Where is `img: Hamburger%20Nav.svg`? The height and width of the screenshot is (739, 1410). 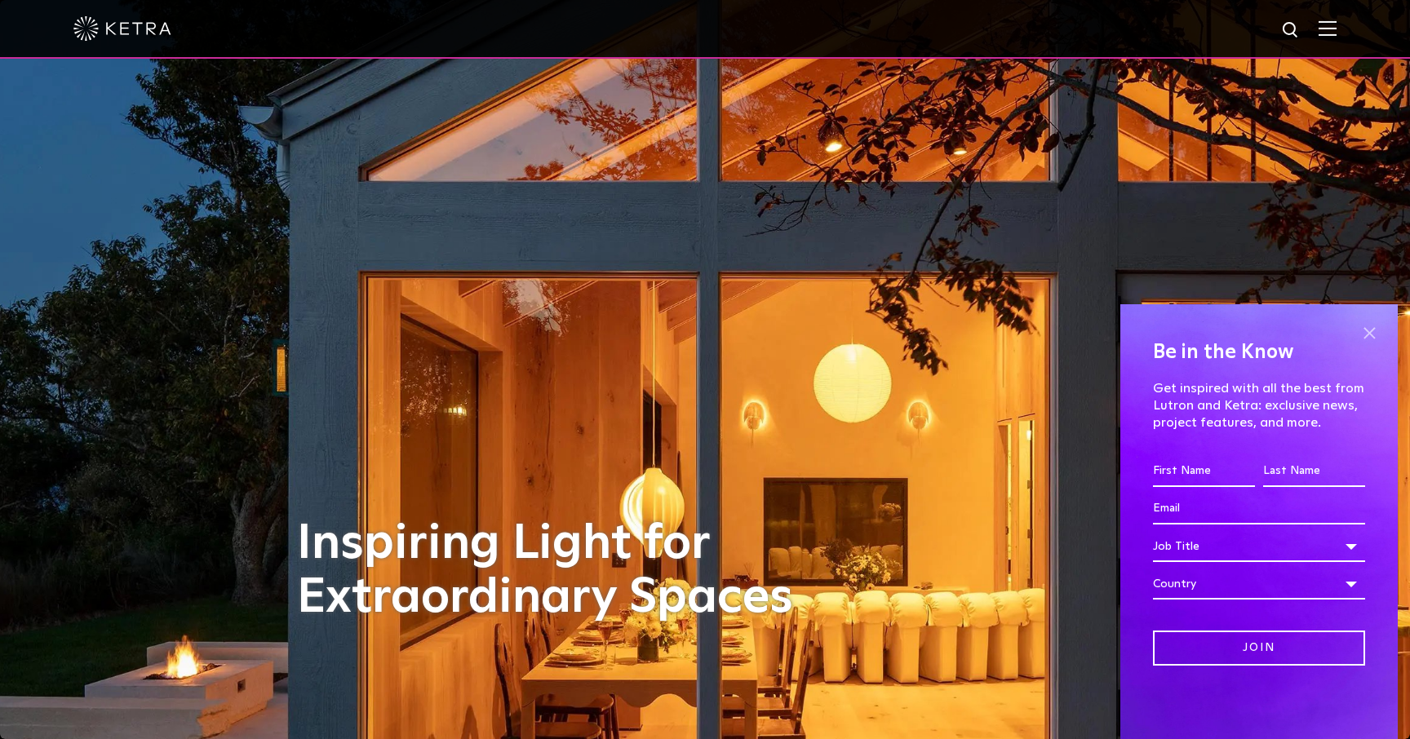
img: Hamburger%20Nav.svg is located at coordinates (1328, 28).